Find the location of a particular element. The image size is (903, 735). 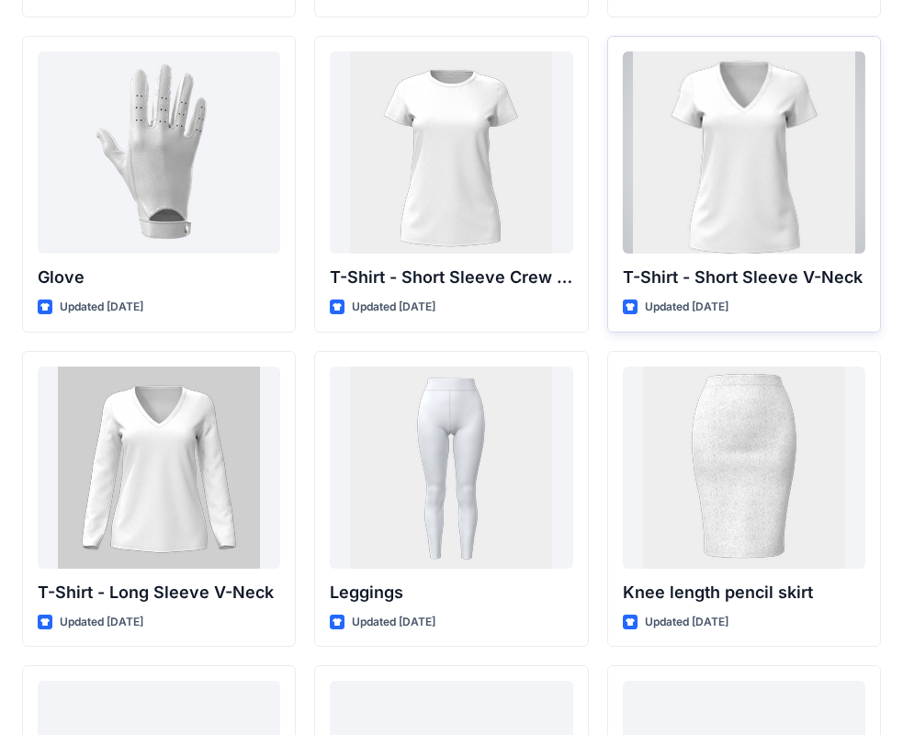

a: Glove is located at coordinates (159, 153).